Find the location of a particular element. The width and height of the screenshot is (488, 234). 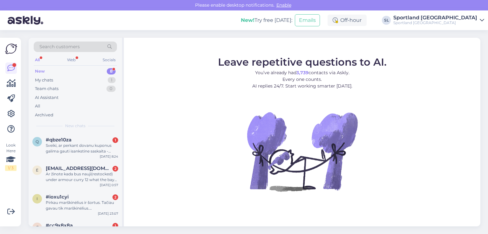

img: Askly Logo is located at coordinates (11, 49).